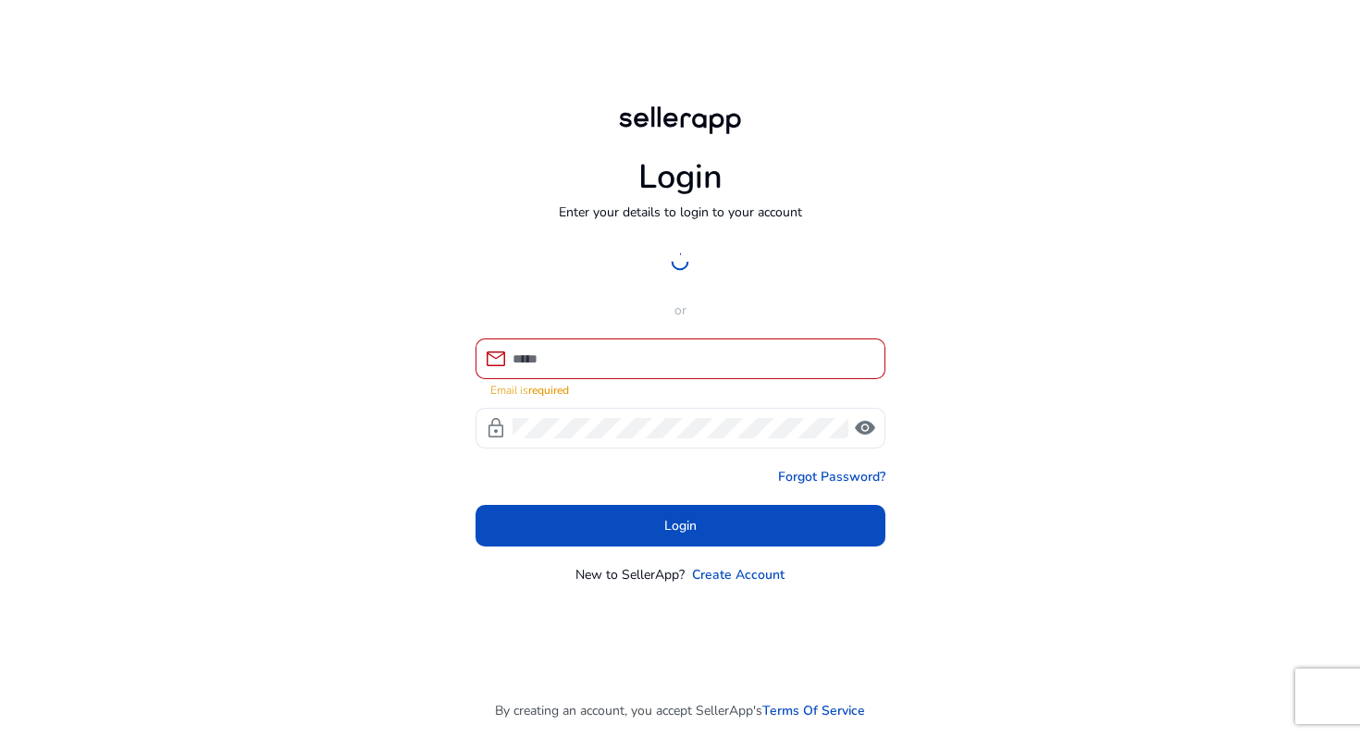  Describe the element at coordinates (738, 574) in the screenshot. I see `a: Create Account` at that location.